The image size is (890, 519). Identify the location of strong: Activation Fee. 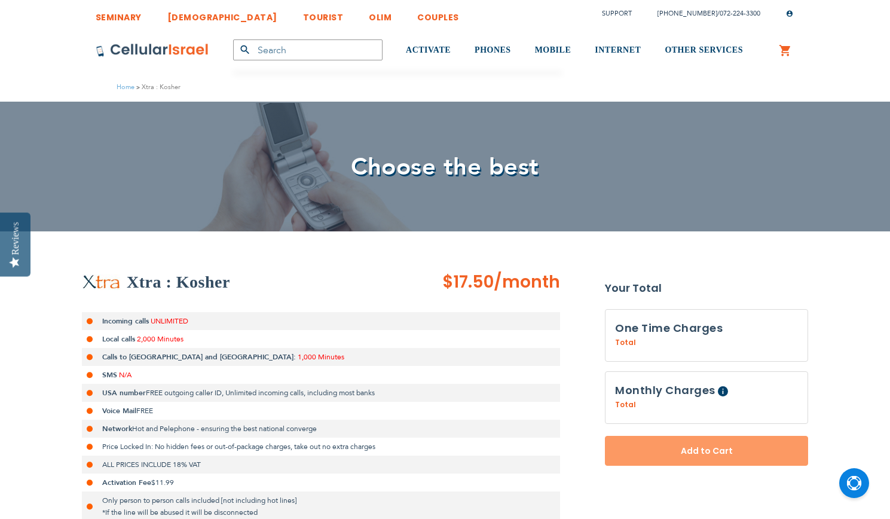
(127, 482).